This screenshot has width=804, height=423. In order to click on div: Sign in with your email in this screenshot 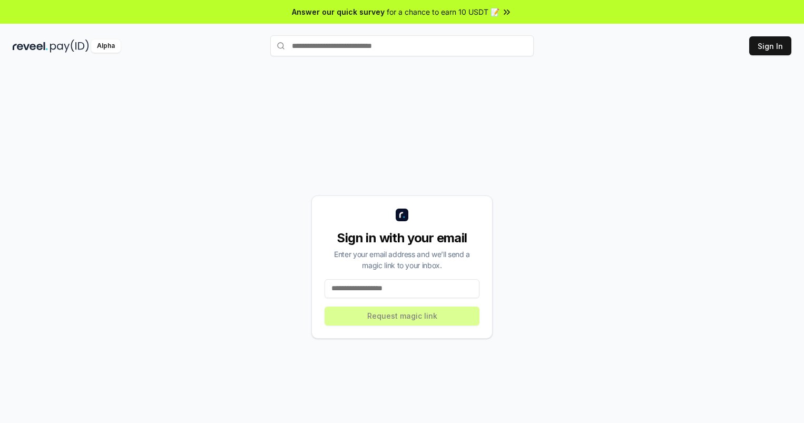, I will do `click(402, 238)`.